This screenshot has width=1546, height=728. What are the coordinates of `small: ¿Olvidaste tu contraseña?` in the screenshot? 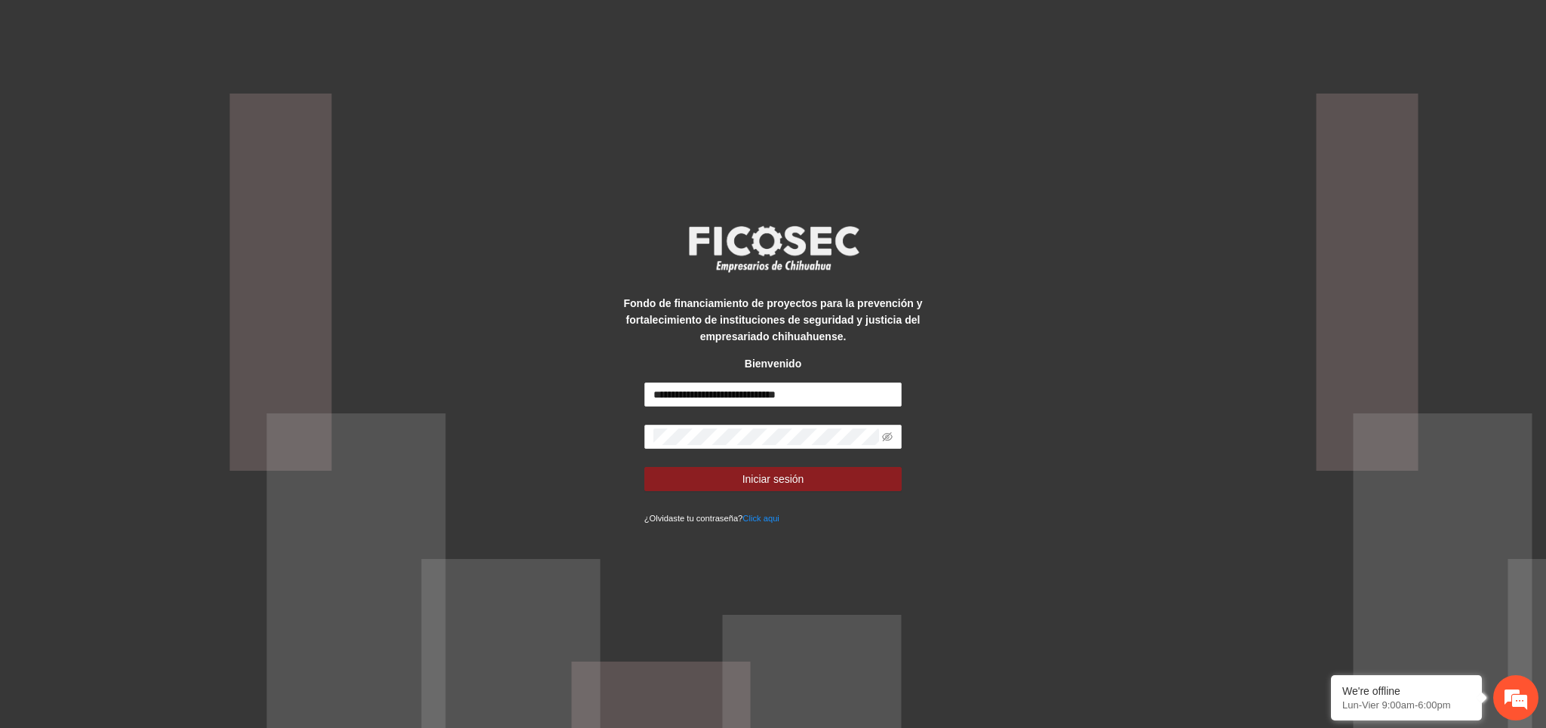 It's located at (711, 518).